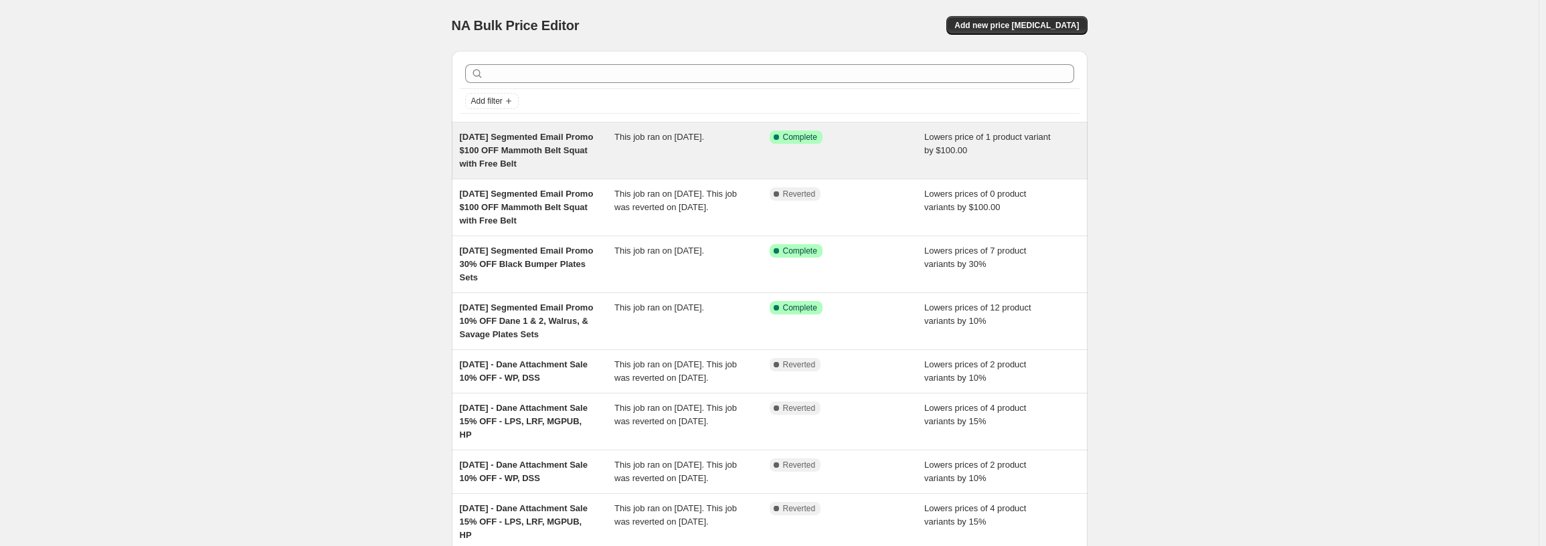 Image resolution: width=1546 pixels, height=546 pixels. Describe the element at coordinates (987, 143) in the screenshot. I see `span: Lowers price of 1 product variant by $100.00` at that location.